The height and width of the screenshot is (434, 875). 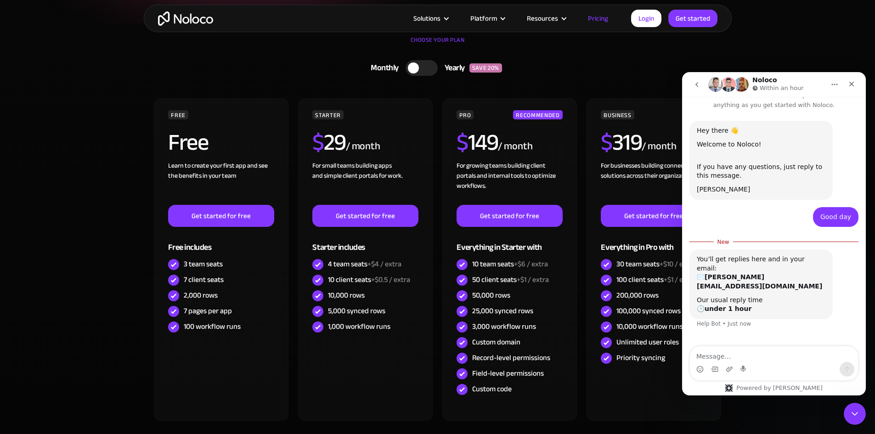 I want to click on span: +$4 / extra, so click(x=385, y=264).